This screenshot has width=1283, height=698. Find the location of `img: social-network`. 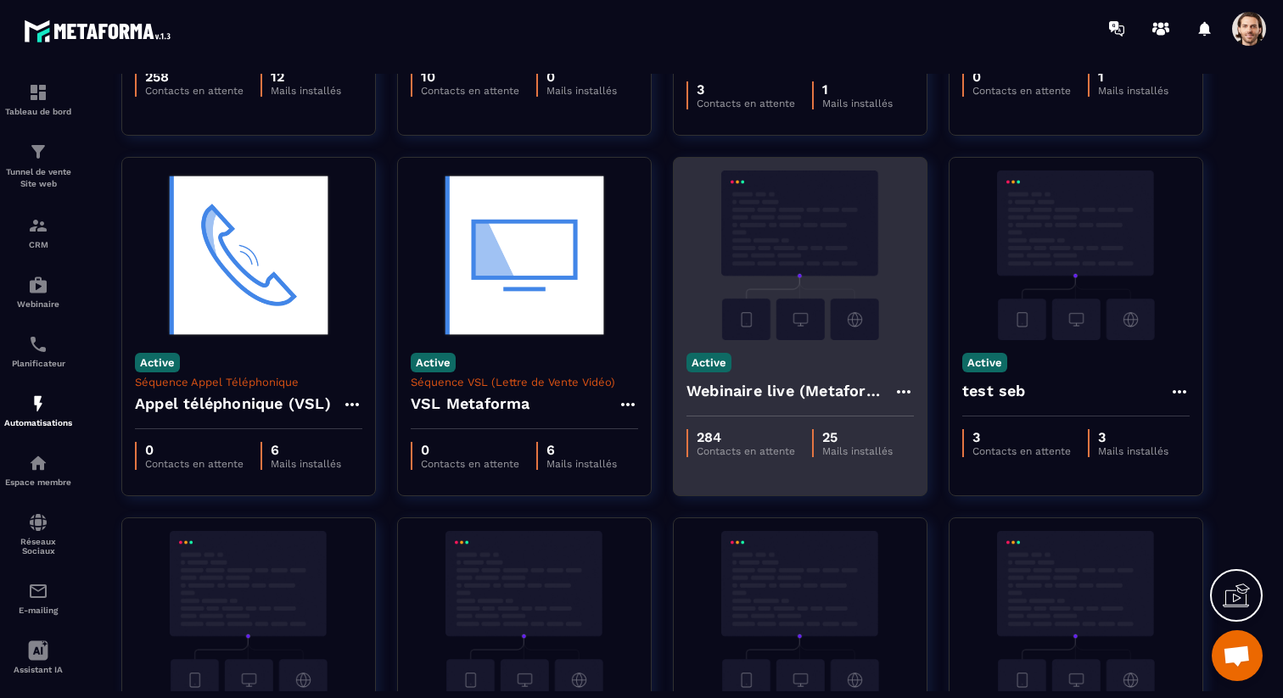

img: social-network is located at coordinates (38, 523).